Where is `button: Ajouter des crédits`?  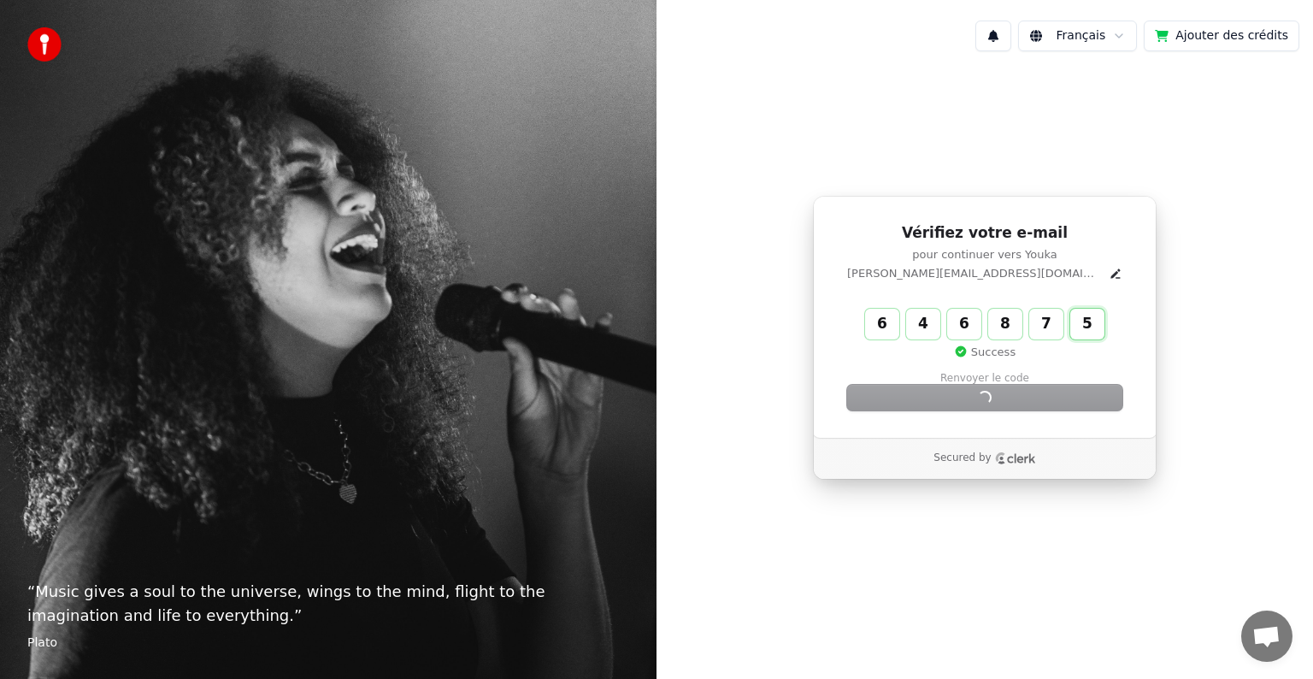
button: Ajouter des crédits is located at coordinates (1222, 36).